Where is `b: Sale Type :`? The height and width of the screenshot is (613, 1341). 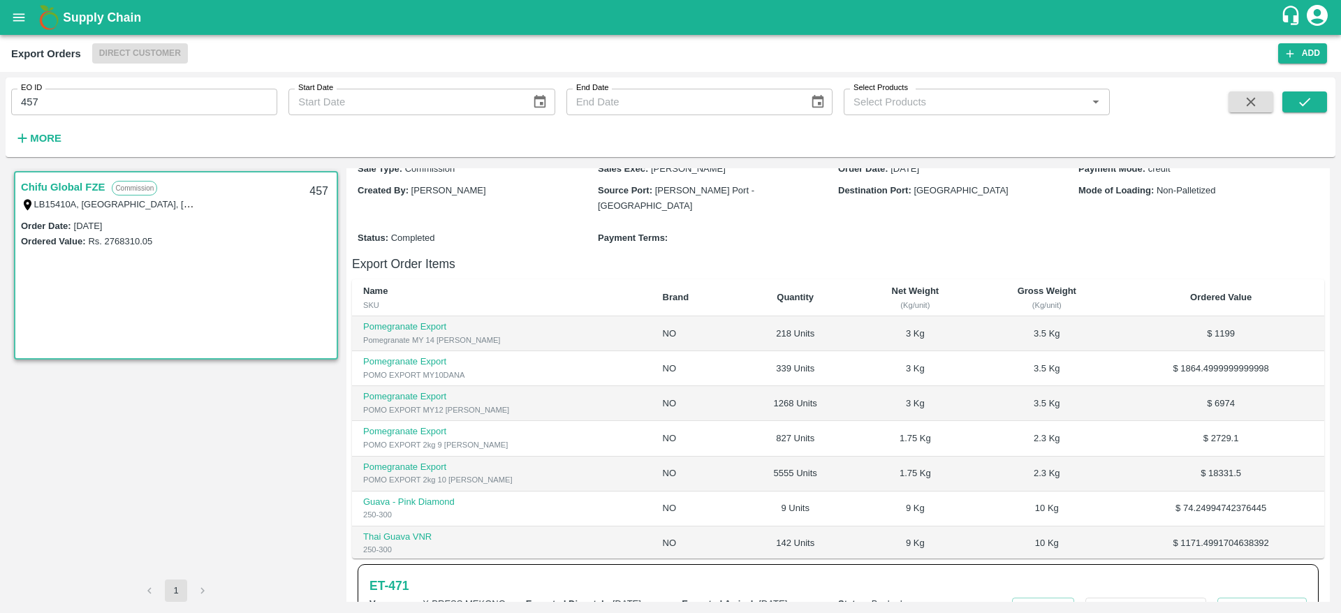
b: Sale Type : is located at coordinates (380, 168).